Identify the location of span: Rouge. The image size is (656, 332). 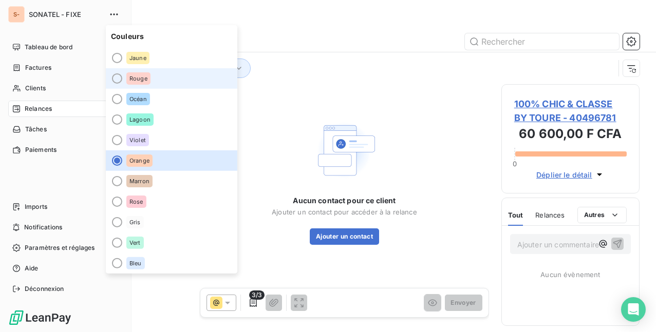
(138, 79).